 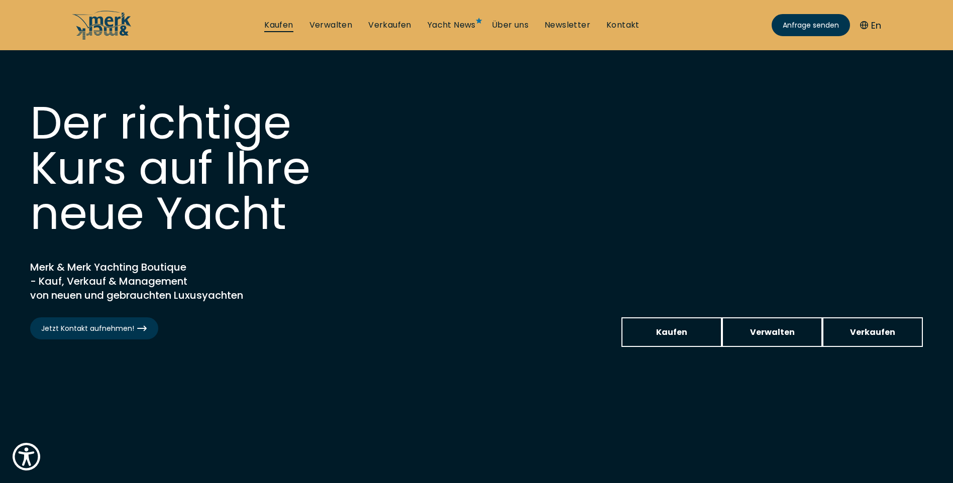 I want to click on a: Anfrage senden, so click(x=811, y=25).